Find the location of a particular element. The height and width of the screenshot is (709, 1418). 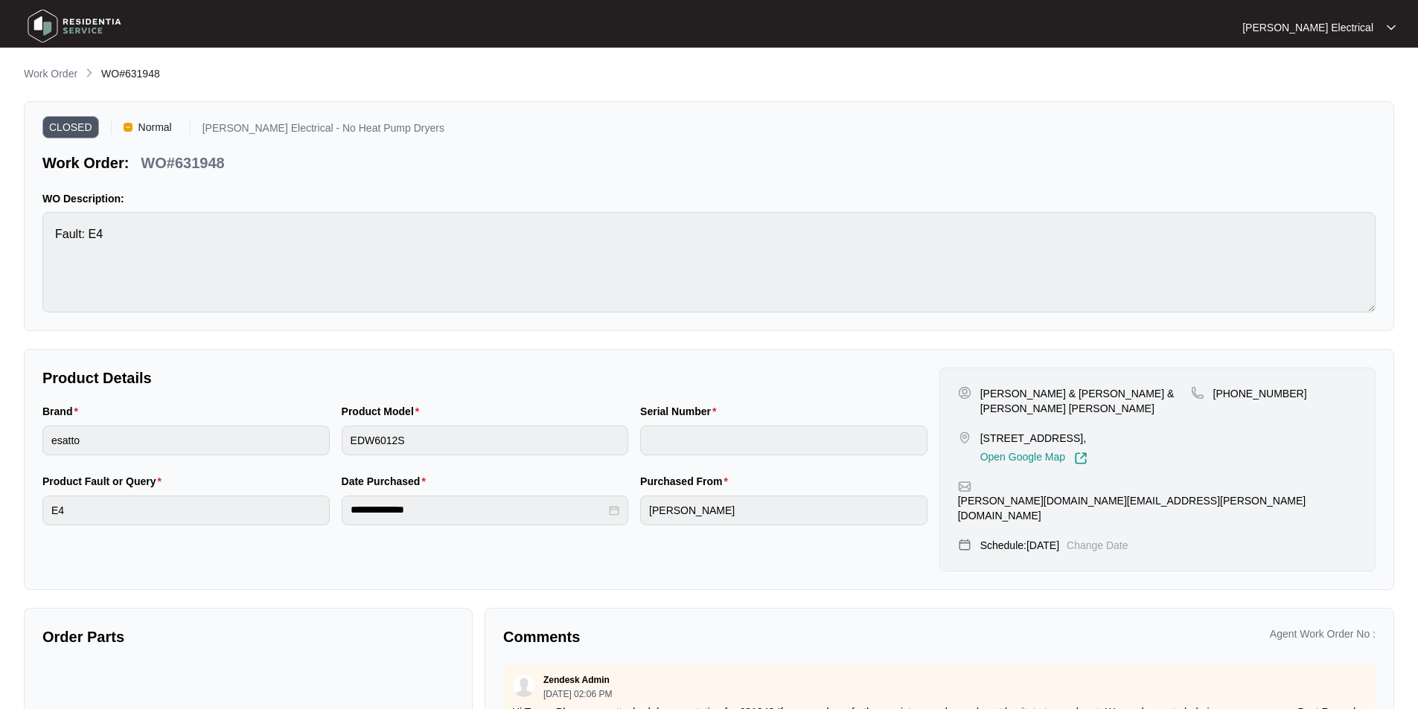

span: Normal is located at coordinates (155, 127).